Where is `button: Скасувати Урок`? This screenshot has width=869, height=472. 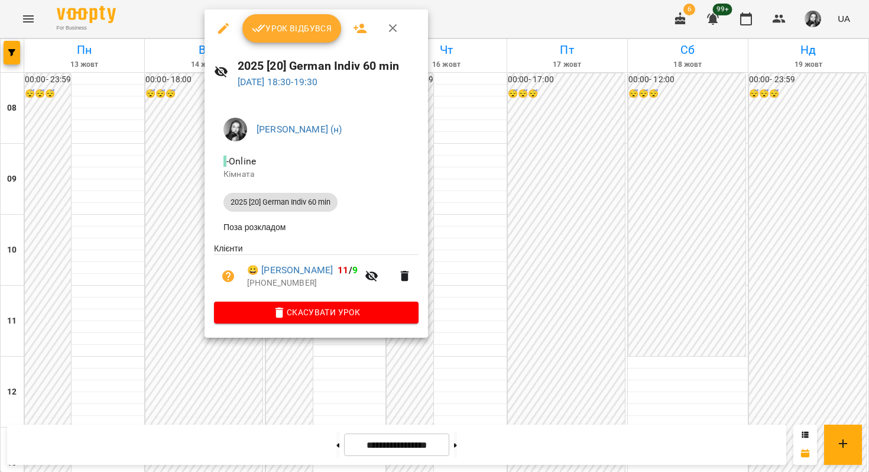 button: Скасувати Урок is located at coordinates (316, 312).